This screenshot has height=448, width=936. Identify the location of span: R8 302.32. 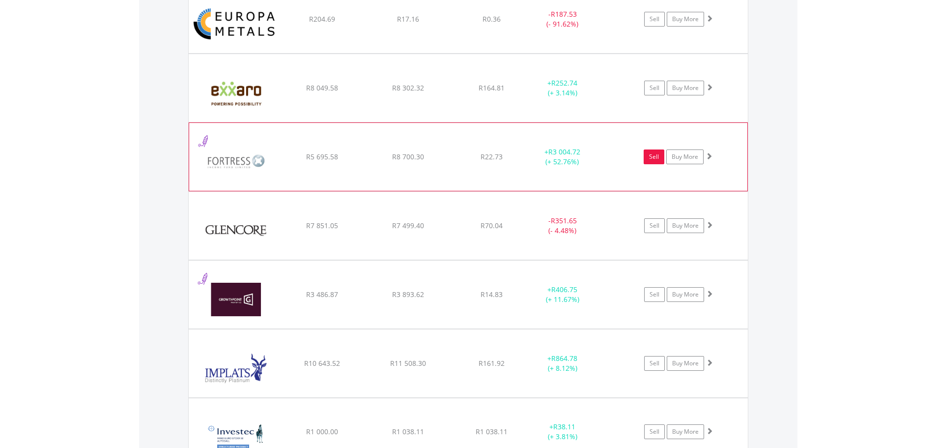
(408, 87).